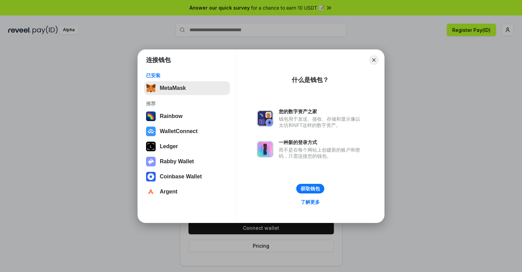  What do you see at coordinates (169, 146) in the screenshot?
I see `div: Ledger` at bounding box center [169, 146].